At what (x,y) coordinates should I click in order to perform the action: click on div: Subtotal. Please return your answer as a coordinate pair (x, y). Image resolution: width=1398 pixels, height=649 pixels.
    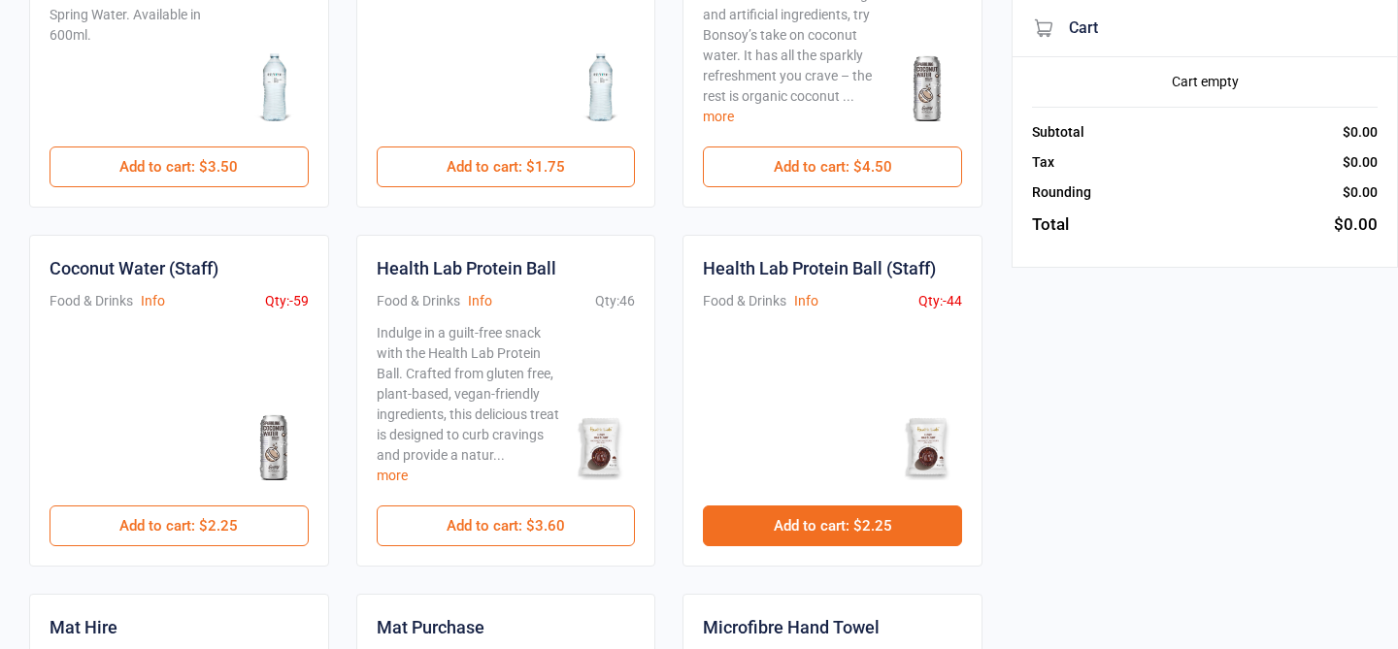
    Looking at the image, I should click on (1058, 132).